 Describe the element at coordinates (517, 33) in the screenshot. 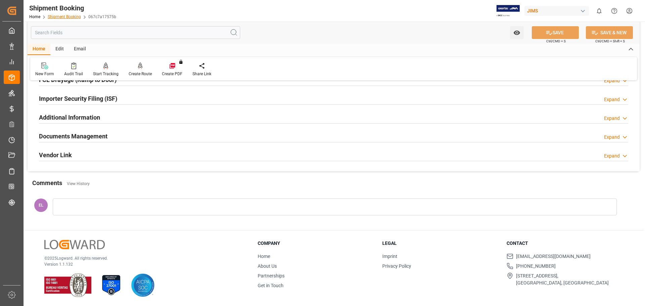

I see `button: open menu` at that location.